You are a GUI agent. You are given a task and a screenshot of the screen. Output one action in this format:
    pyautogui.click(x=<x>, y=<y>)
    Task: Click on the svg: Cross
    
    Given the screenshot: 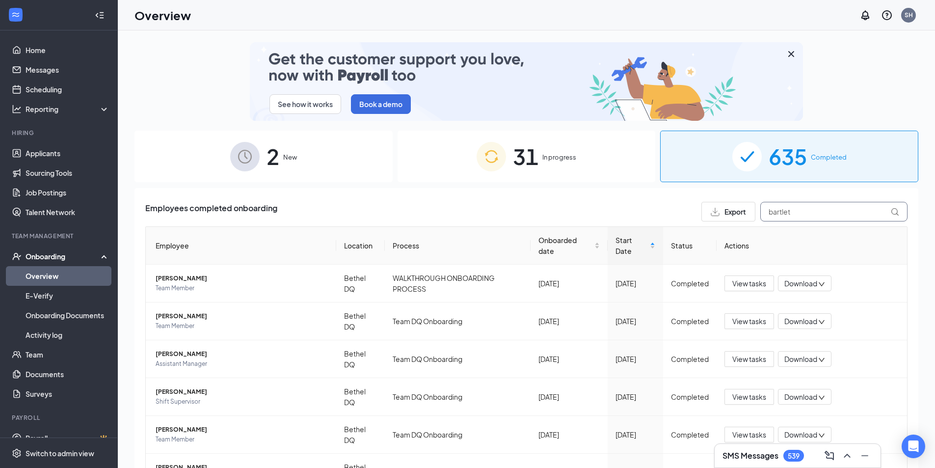 What is the action you would take?
    pyautogui.click(x=791, y=54)
    